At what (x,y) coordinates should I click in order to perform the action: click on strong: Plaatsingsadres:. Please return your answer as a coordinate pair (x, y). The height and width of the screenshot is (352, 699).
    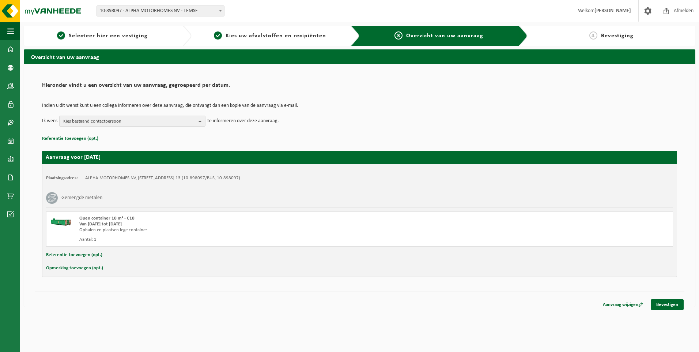
    Looking at the image, I should click on (62, 178).